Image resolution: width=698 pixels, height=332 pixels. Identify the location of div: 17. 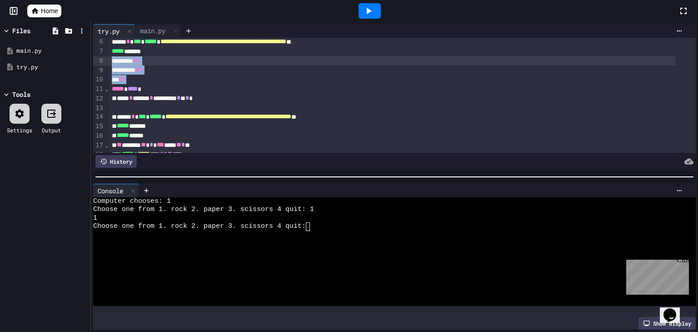
(99, 145).